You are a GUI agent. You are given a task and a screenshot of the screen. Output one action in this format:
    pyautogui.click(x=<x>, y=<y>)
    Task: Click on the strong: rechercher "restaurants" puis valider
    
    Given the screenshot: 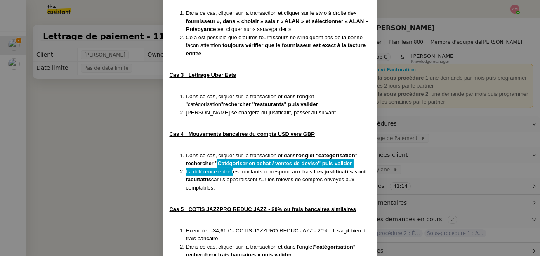 What is the action you would take?
    pyautogui.click(x=271, y=104)
    